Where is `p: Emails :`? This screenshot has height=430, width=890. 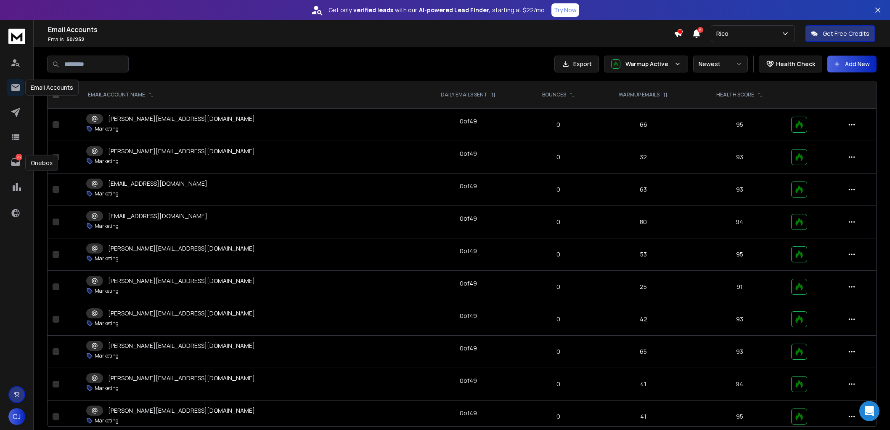
p: Emails : is located at coordinates (361, 40).